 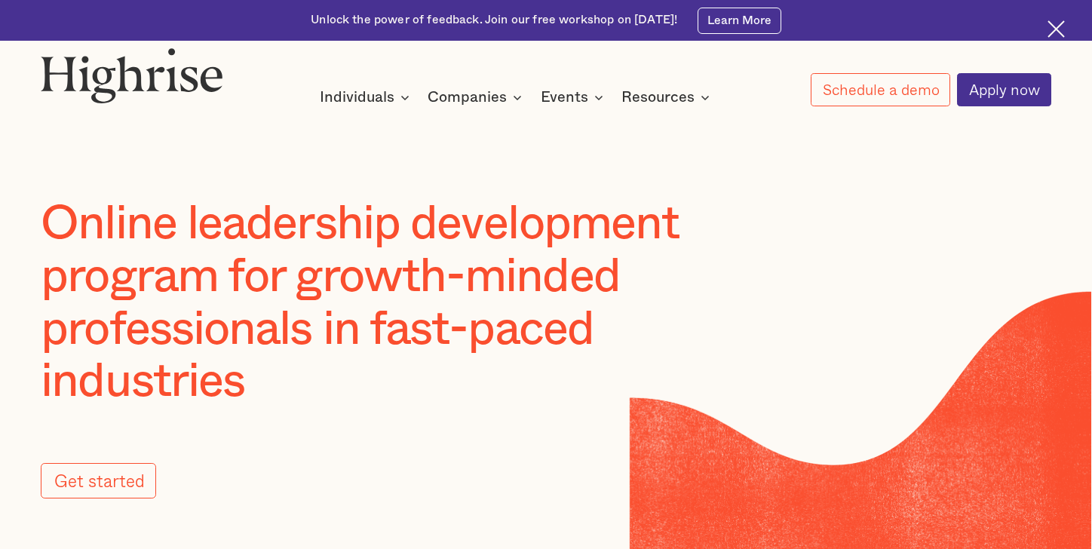 I want to click on img: Cross icon, so click(x=1056, y=29).